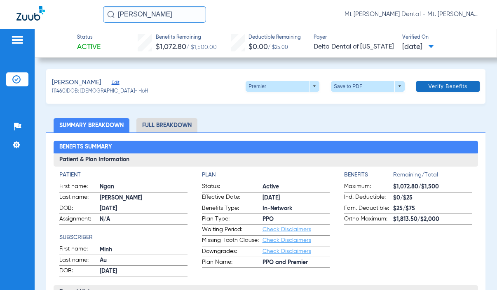  What do you see at coordinates (123, 238) in the screenshot?
I see `app-breakdown-title: Subscriber` at bounding box center [123, 238].